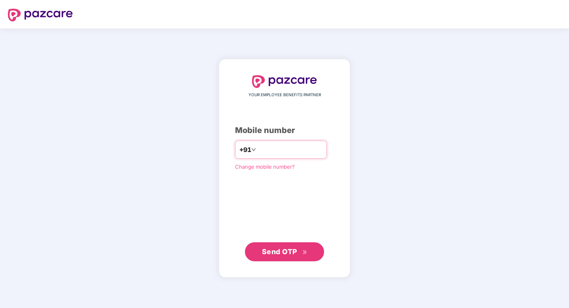 This screenshot has height=308, width=569. I want to click on div: Mobile number, so click(284, 130).